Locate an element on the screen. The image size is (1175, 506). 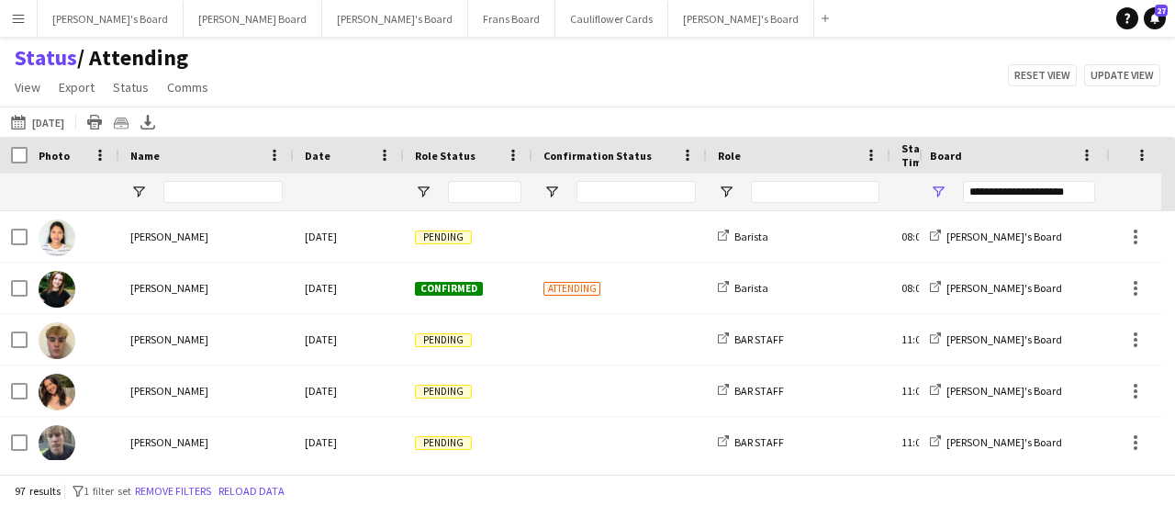
span: Photo is located at coordinates (54, 155).